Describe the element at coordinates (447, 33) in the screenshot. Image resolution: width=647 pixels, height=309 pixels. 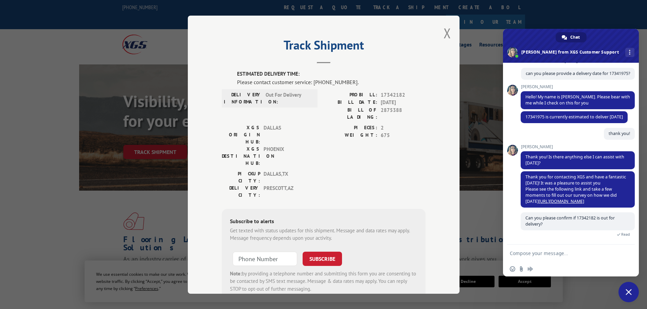
I see `button: Close modal` at that location.